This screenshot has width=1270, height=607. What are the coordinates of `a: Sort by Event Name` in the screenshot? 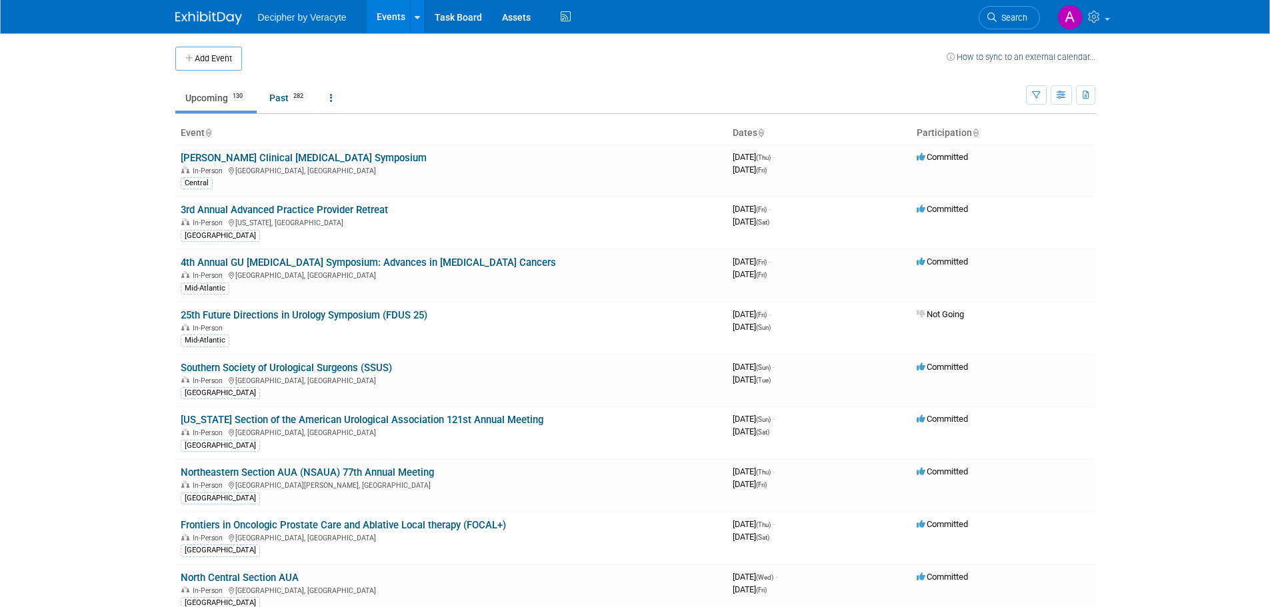 It's located at (208, 133).